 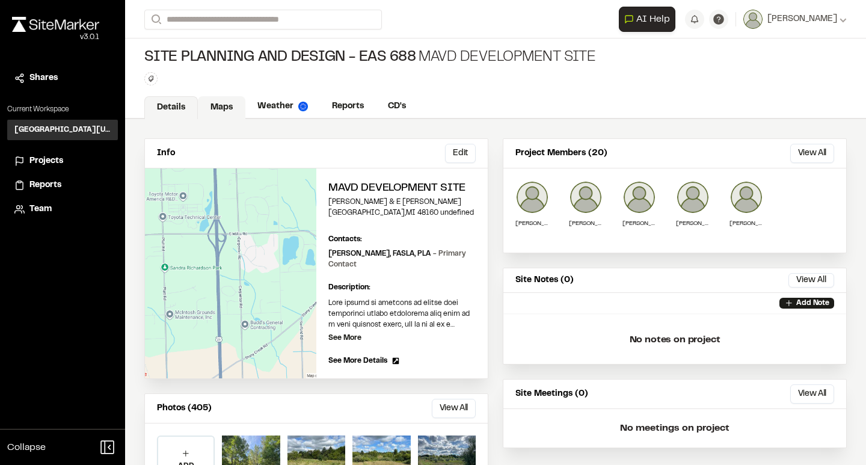 What do you see at coordinates (171, 108) in the screenshot?
I see `a: Details` at bounding box center [171, 108].